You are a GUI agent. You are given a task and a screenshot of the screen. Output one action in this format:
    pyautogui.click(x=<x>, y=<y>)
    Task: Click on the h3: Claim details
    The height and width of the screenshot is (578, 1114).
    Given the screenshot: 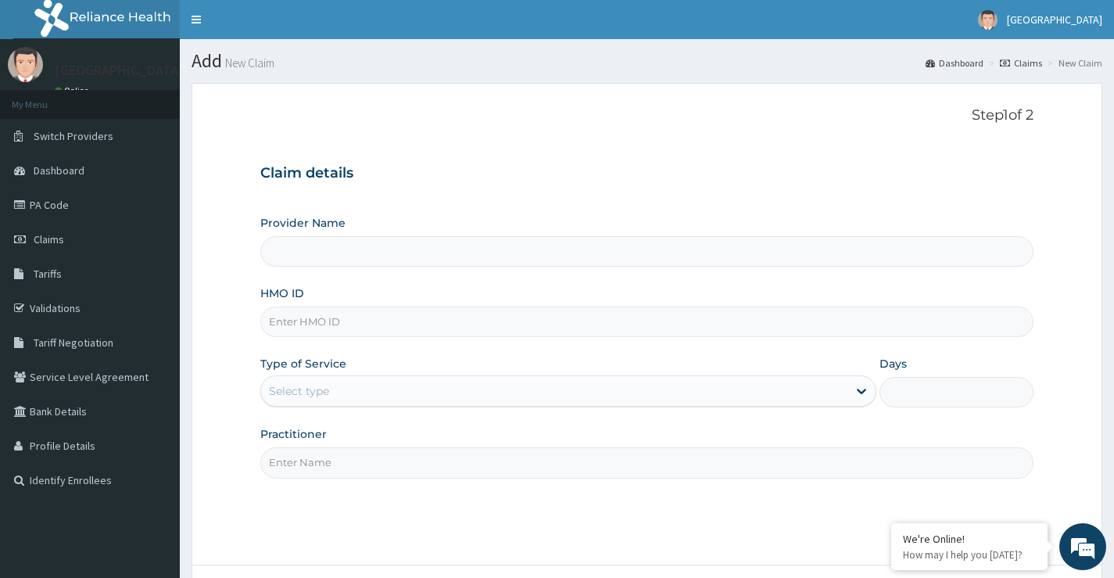 What is the action you would take?
    pyautogui.click(x=646, y=173)
    